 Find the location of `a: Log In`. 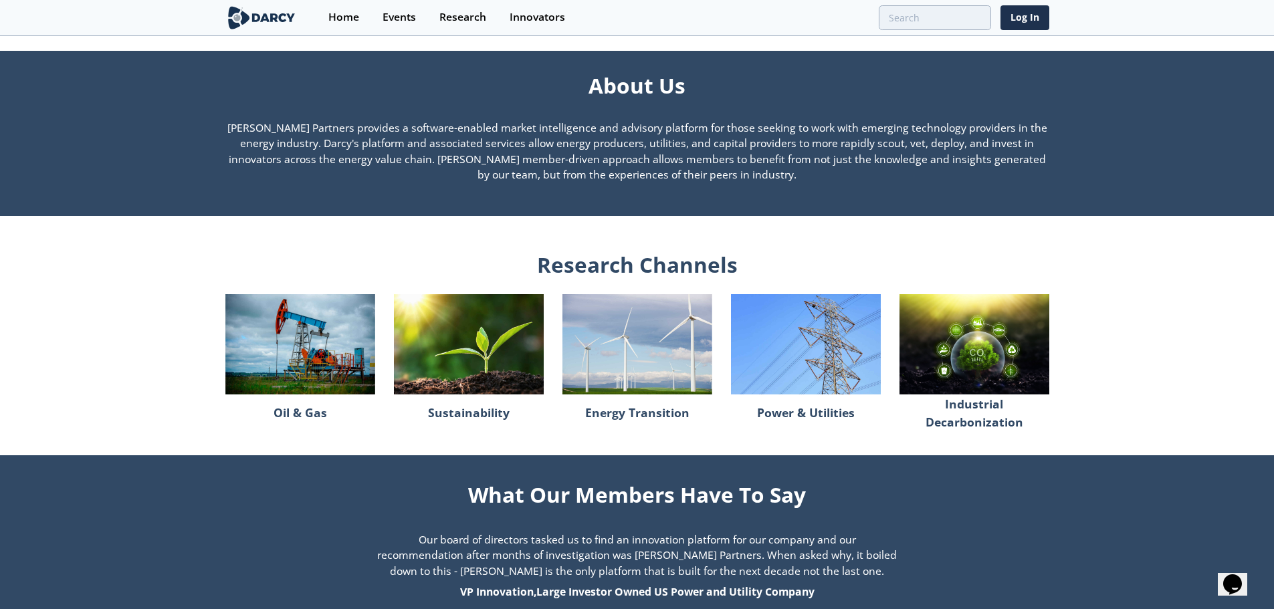

a: Log In is located at coordinates (1024, 17).